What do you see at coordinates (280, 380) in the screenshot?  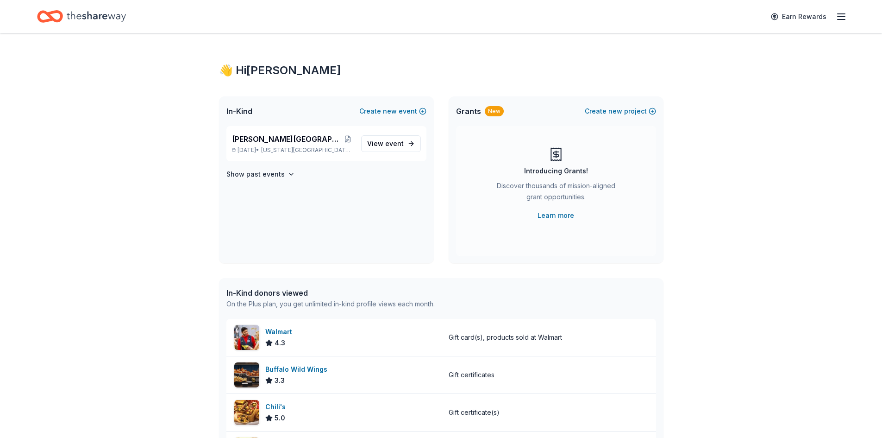 I see `span: 3.3` at bounding box center [280, 380].